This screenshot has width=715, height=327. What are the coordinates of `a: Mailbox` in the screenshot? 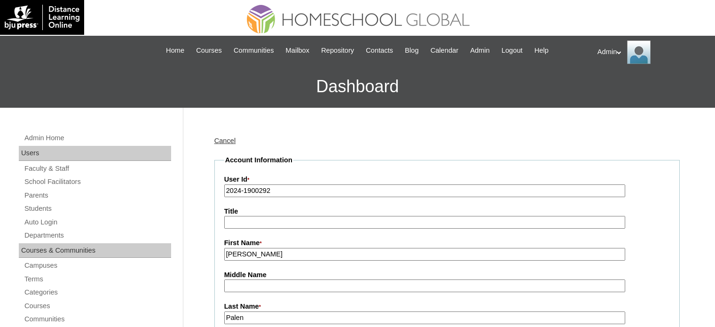 It's located at (298, 50).